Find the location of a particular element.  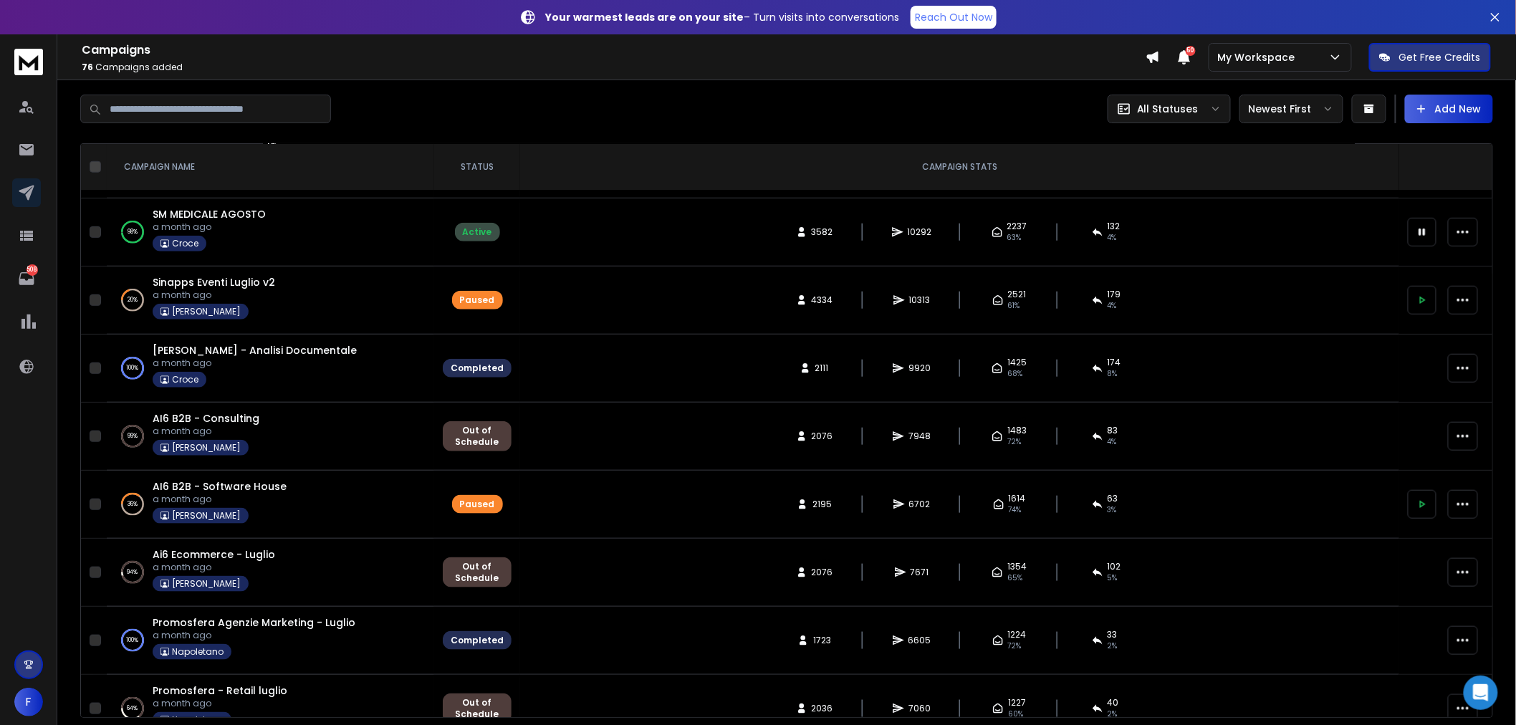

span: 50 is located at coordinates (1191, 51).